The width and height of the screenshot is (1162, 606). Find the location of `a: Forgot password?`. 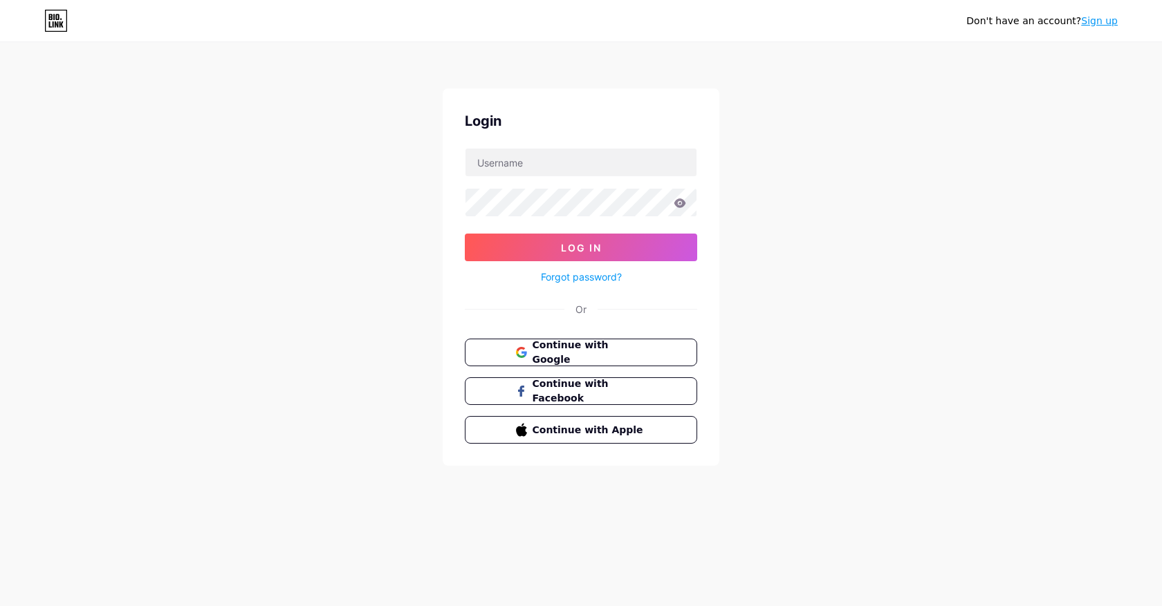

a: Forgot password? is located at coordinates (581, 277).